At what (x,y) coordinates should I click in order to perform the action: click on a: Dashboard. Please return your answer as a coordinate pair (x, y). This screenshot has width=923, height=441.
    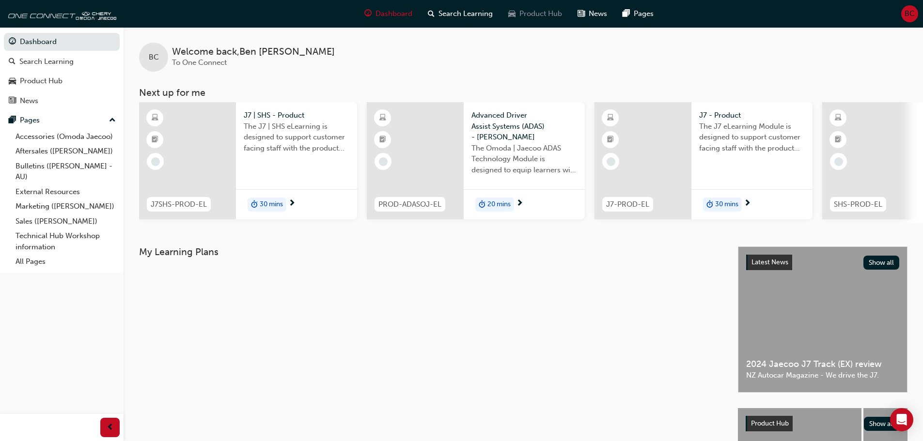
    Looking at the image, I should click on (62, 42).